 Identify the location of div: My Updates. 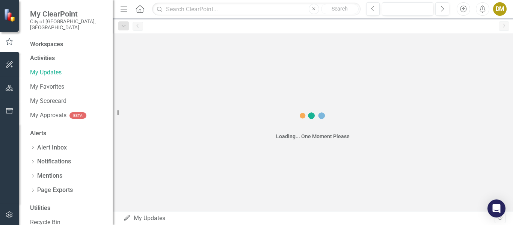
(309, 218).